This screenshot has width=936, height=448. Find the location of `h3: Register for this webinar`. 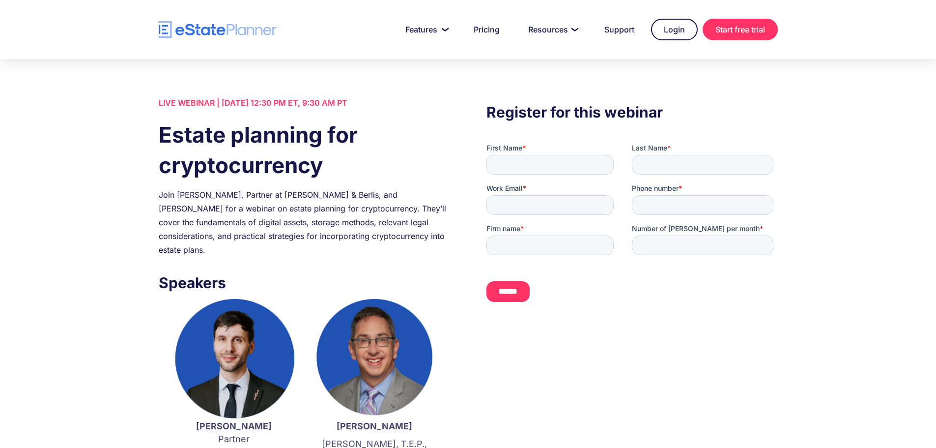

h3: Register for this webinar is located at coordinates (632, 112).